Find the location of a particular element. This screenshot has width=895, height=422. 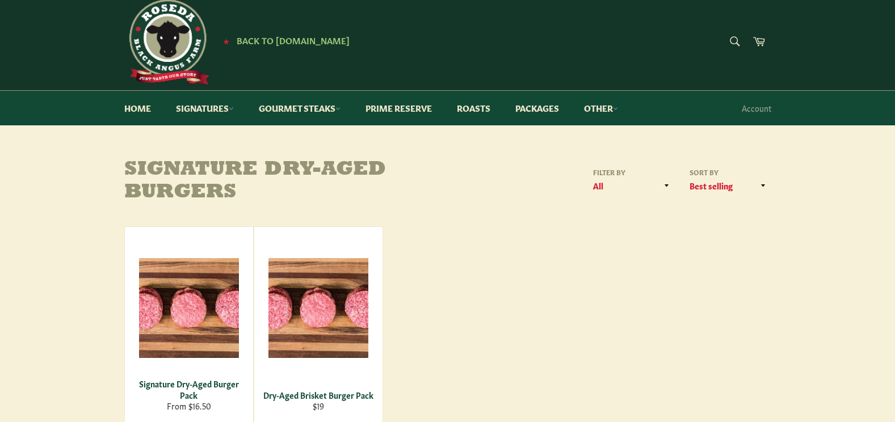

h1: Signature Dry-Aged Burgers is located at coordinates (286, 181).